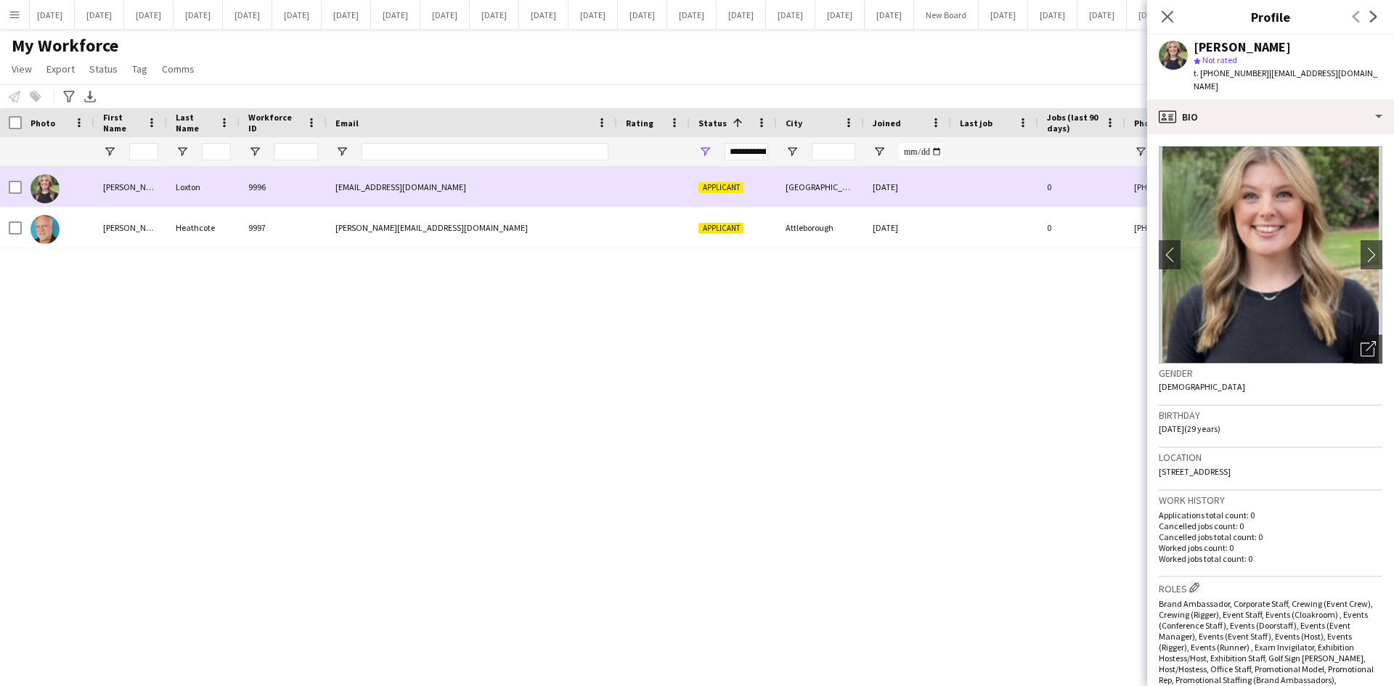  Describe the element at coordinates (296, 152) in the screenshot. I see `input: Workforce ID Filter Input` at that location.